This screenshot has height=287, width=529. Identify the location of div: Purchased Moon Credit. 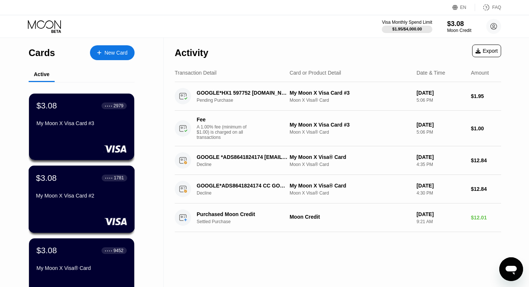
(242, 215).